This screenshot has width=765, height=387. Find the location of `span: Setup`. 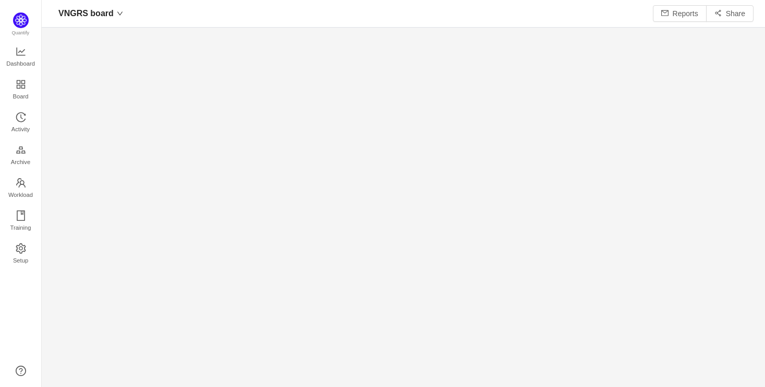

span: Setup is located at coordinates (20, 261).